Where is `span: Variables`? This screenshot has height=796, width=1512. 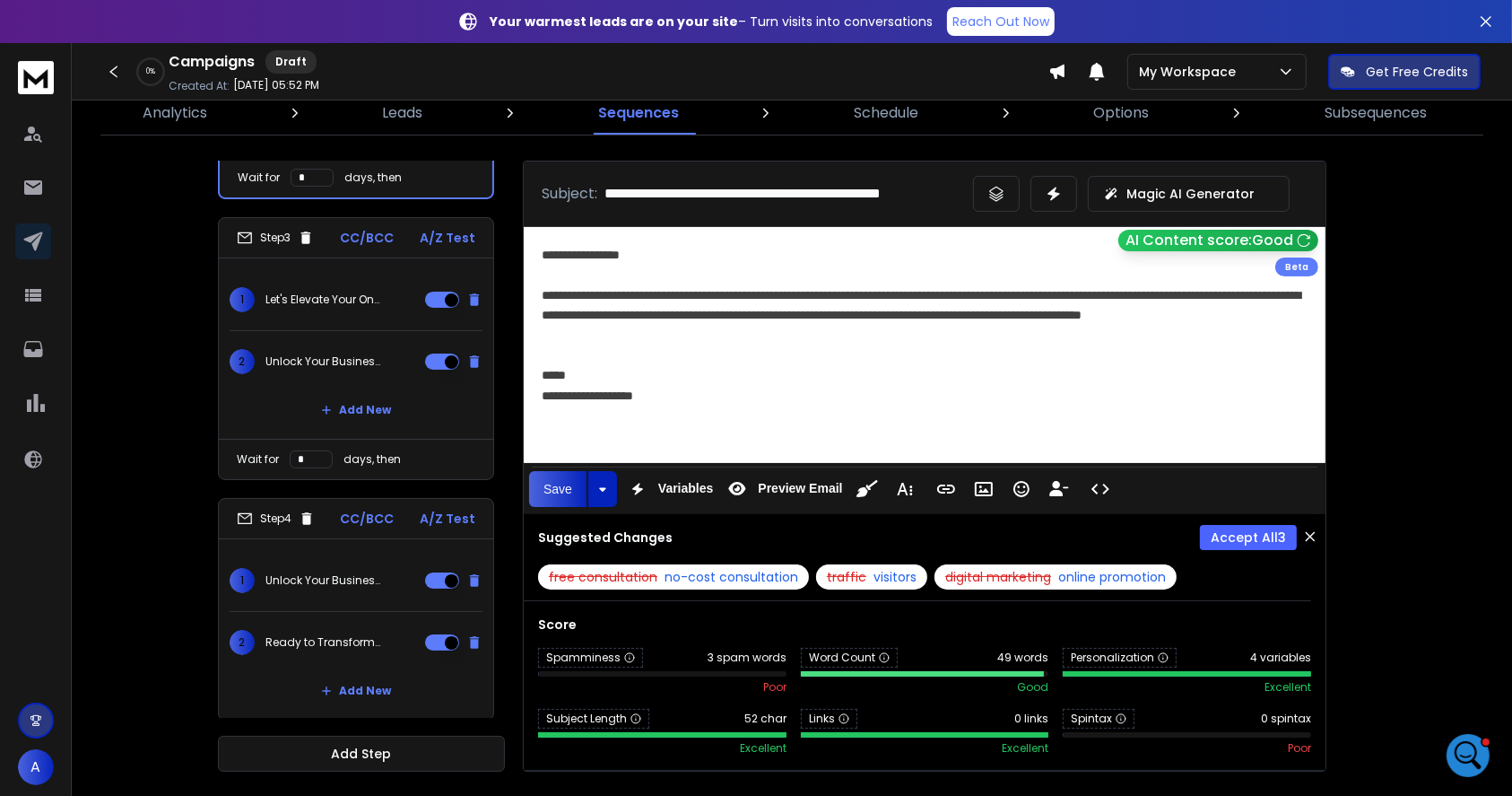 span: Variables is located at coordinates (687, 488).